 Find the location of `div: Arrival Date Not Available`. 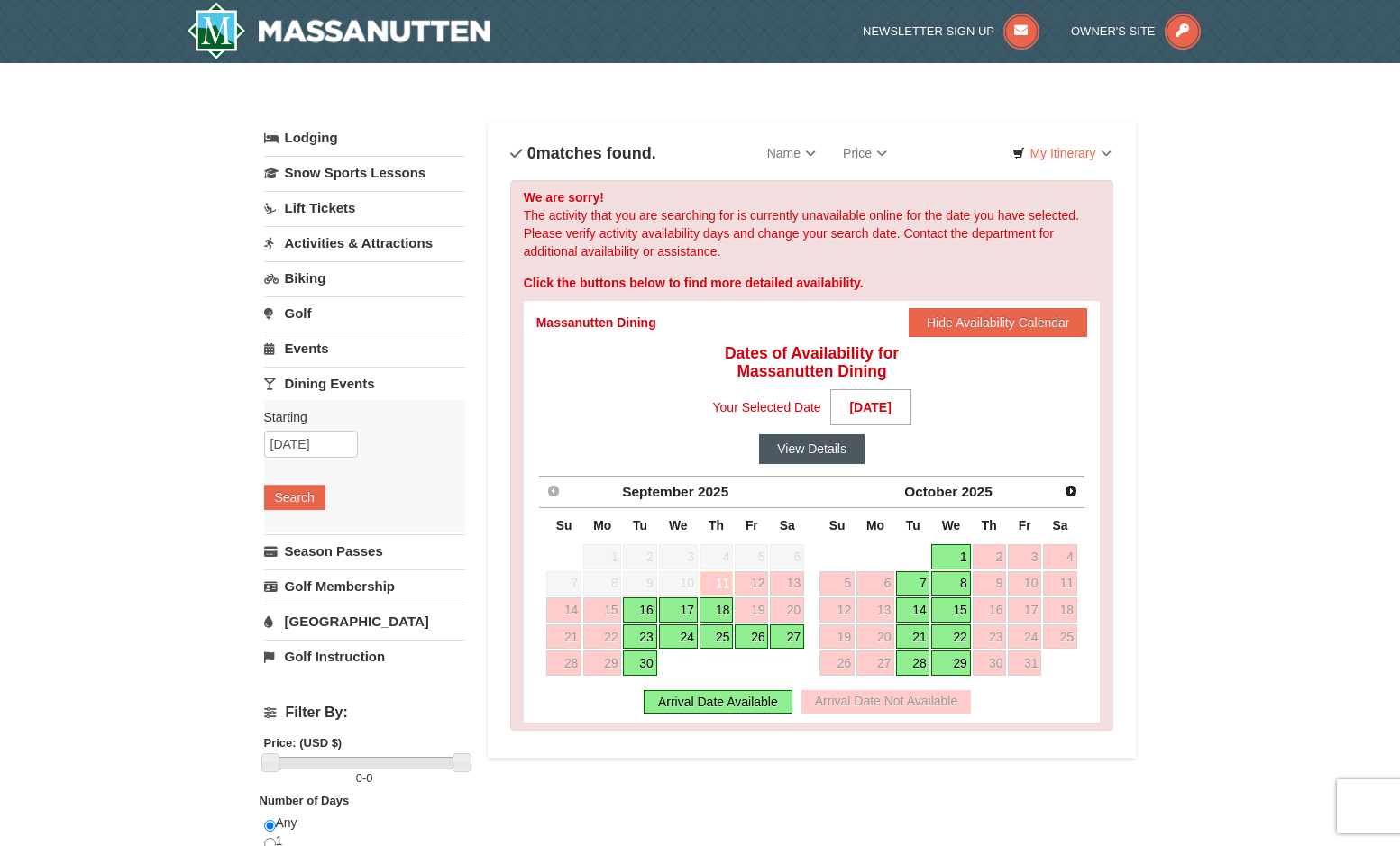

div: Arrival Date Not Available is located at coordinates (886, 703).